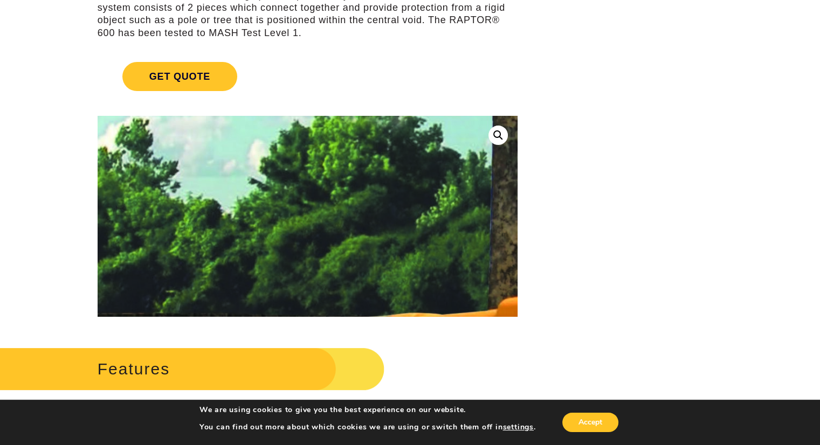  What do you see at coordinates (517, 427) in the screenshot?
I see `button: settings` at bounding box center [517, 427].